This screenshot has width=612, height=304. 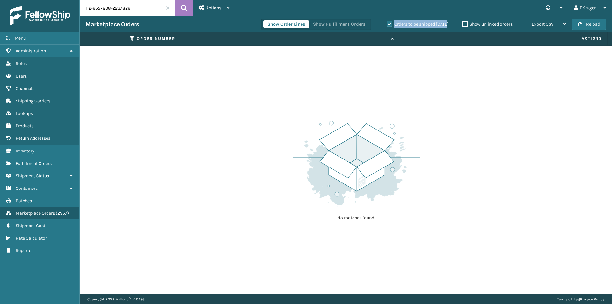 I want to click on span: Rate Calculator, so click(x=31, y=238).